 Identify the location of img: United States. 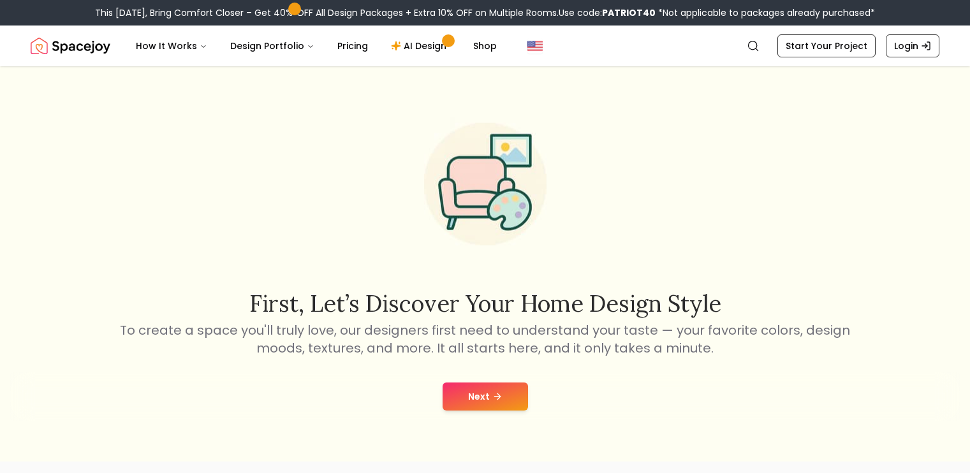
(535, 46).